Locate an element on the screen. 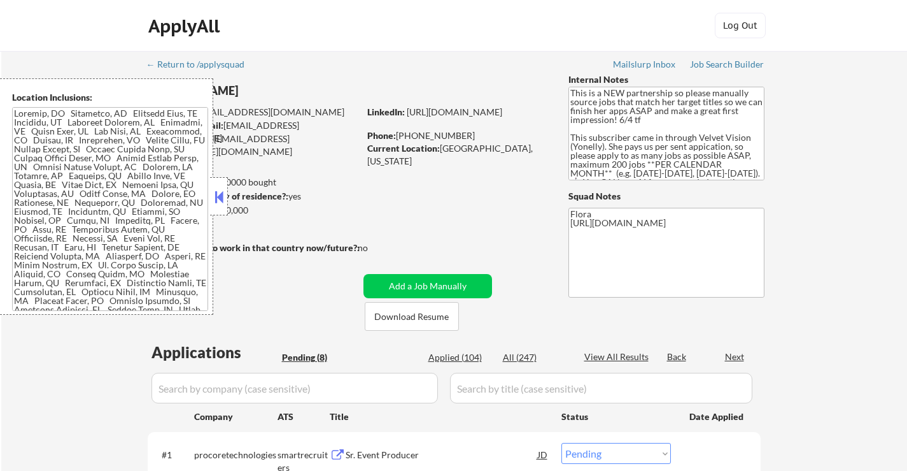 Image resolution: width=907 pixels, height=471 pixels. a: Job Search Builder is located at coordinates (727, 66).